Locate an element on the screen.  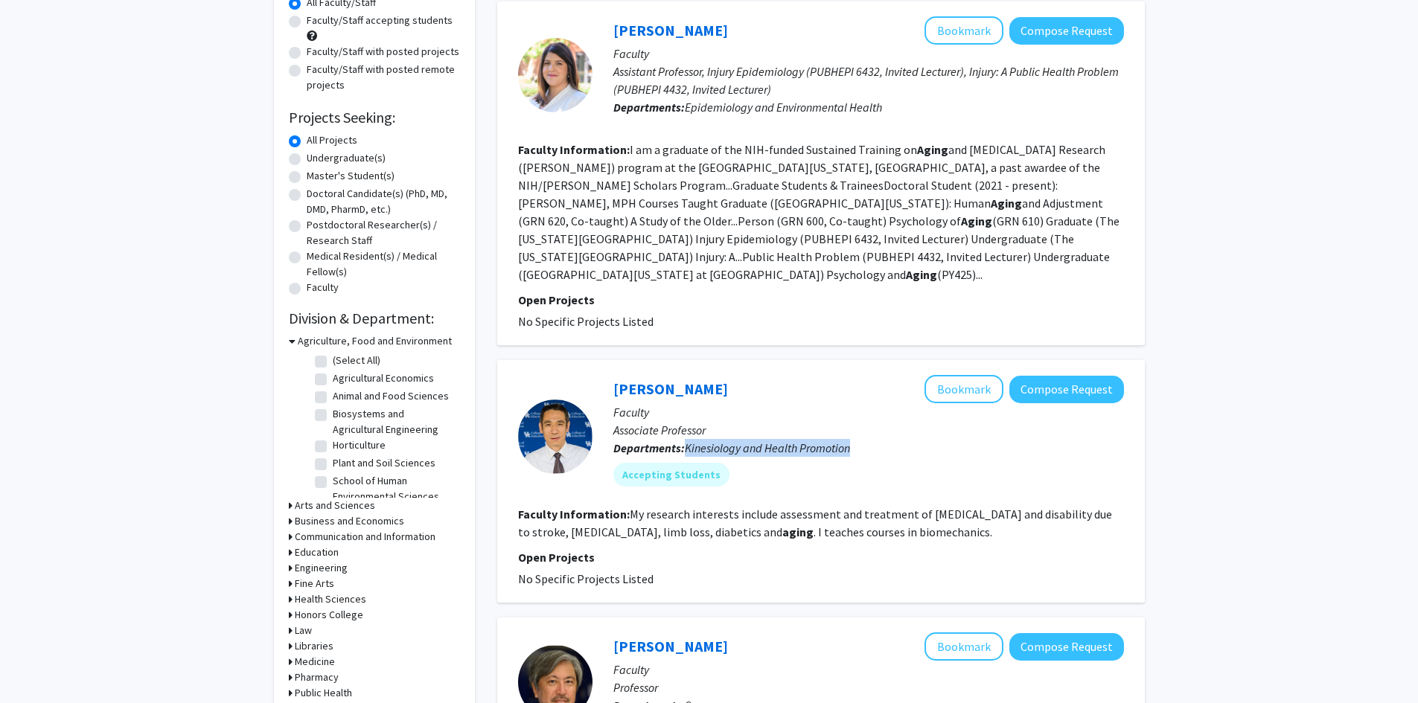
label: Animal and Food Sciences is located at coordinates (391, 396).